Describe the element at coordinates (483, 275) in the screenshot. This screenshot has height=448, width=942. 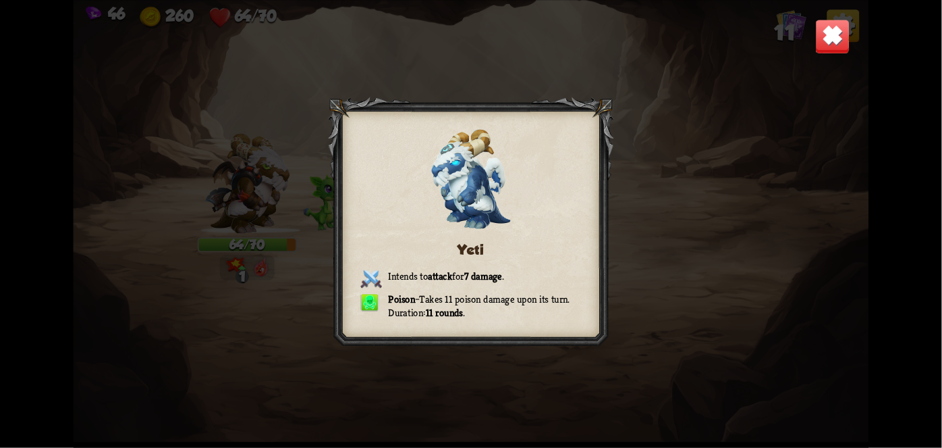
I see `b: 7 damage` at that location.